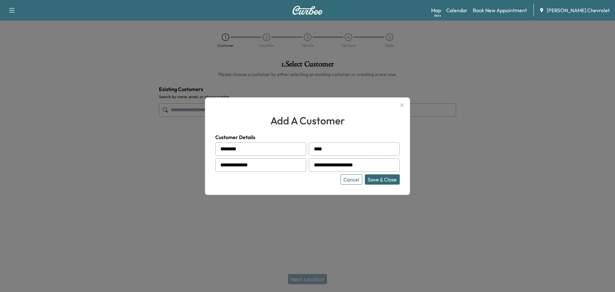  Describe the element at coordinates (438, 15) in the screenshot. I see `div: Beta` at that location.